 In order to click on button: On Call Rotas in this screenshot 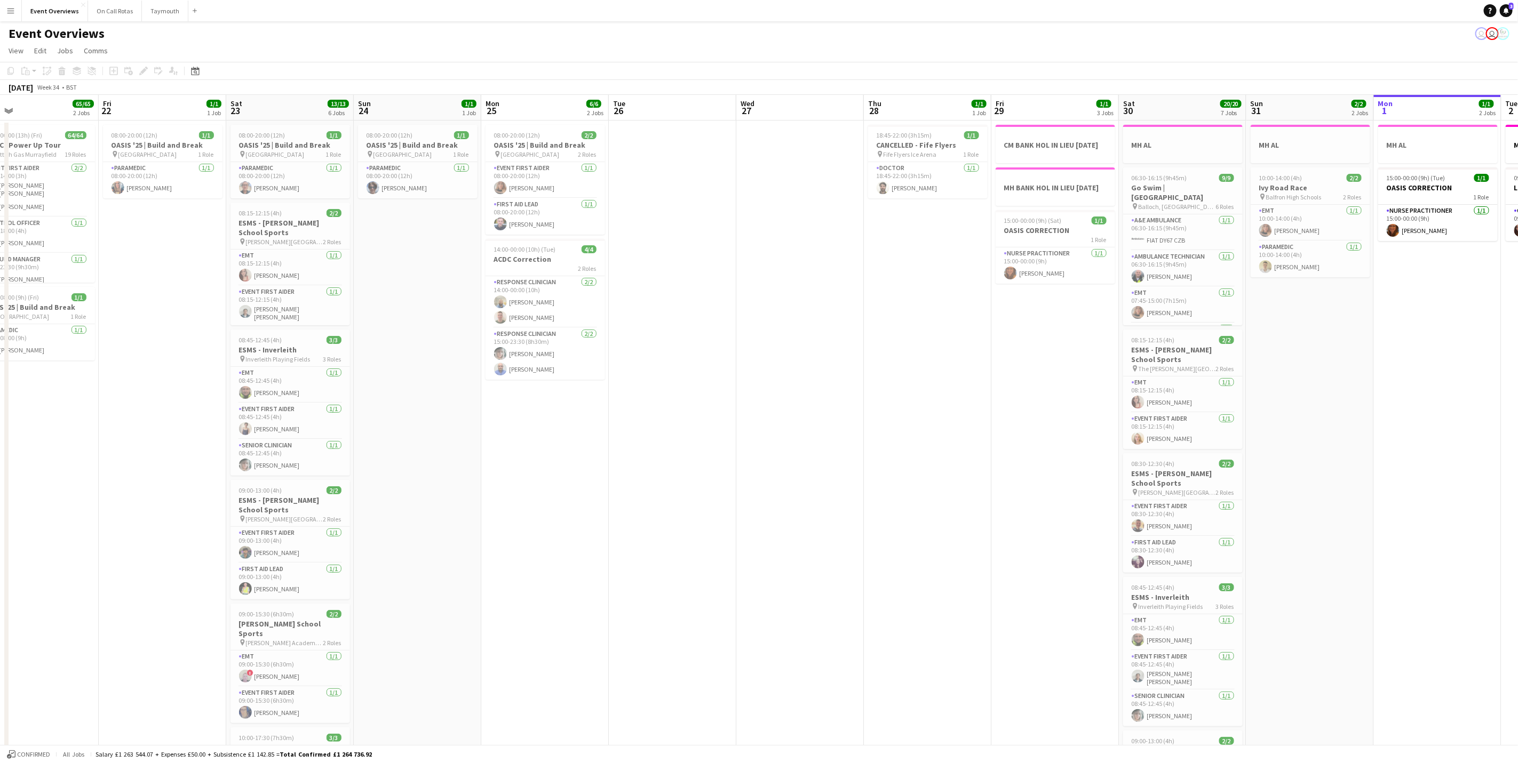, I will do `click(115, 11)`.